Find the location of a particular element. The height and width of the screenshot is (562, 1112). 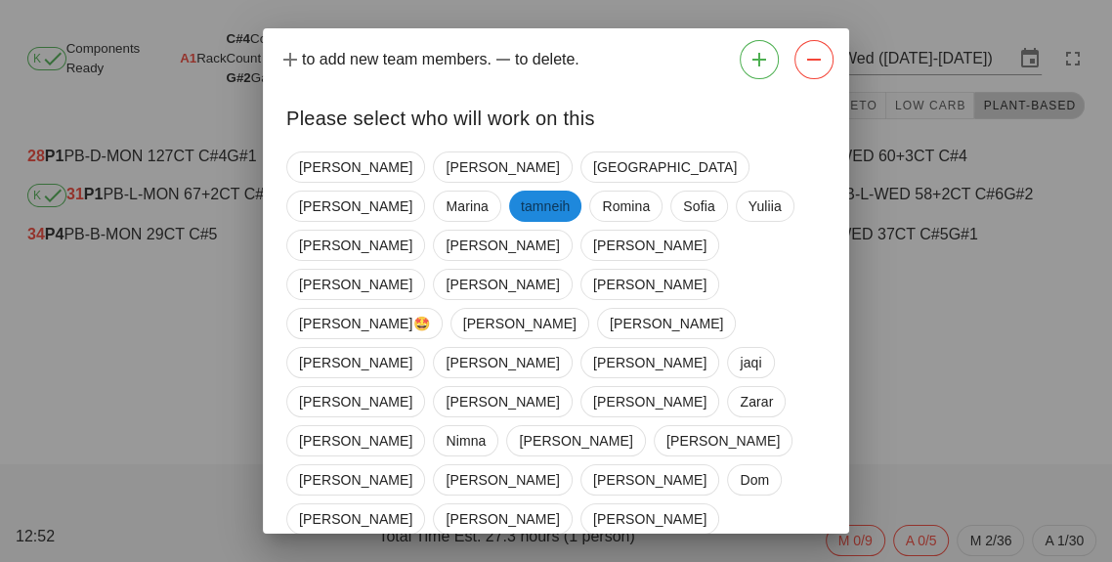

span: tamneih is located at coordinates (545, 206).